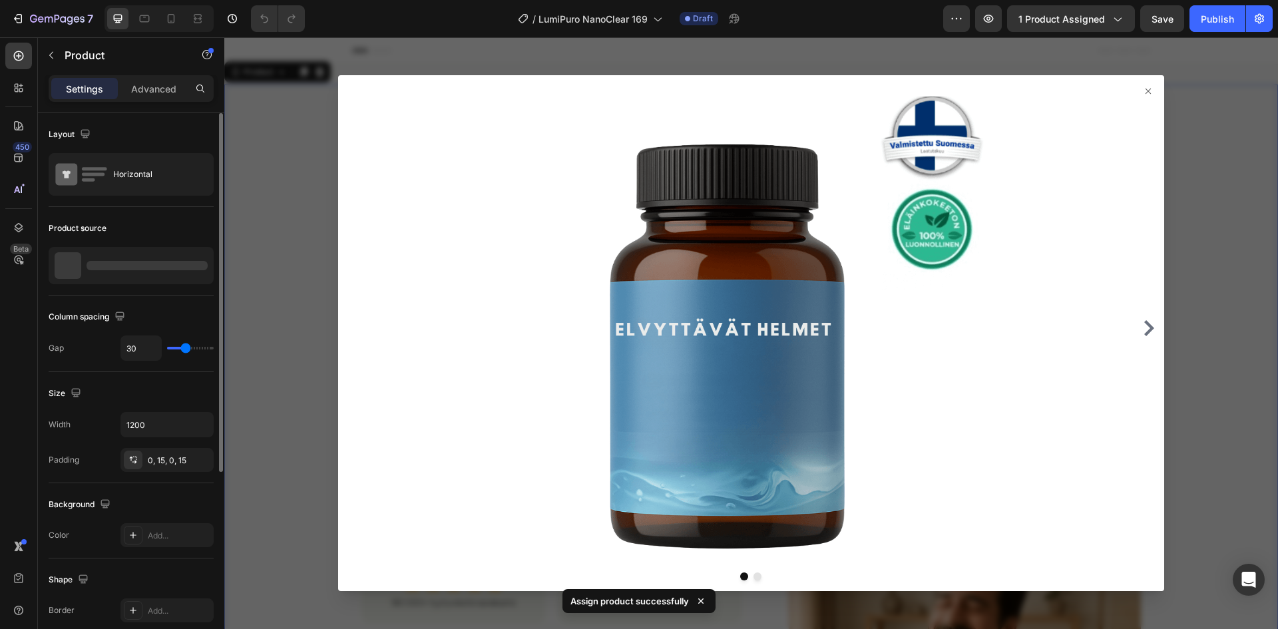 Image resolution: width=1278 pixels, height=629 pixels. I want to click on div: Layout, so click(71, 135).